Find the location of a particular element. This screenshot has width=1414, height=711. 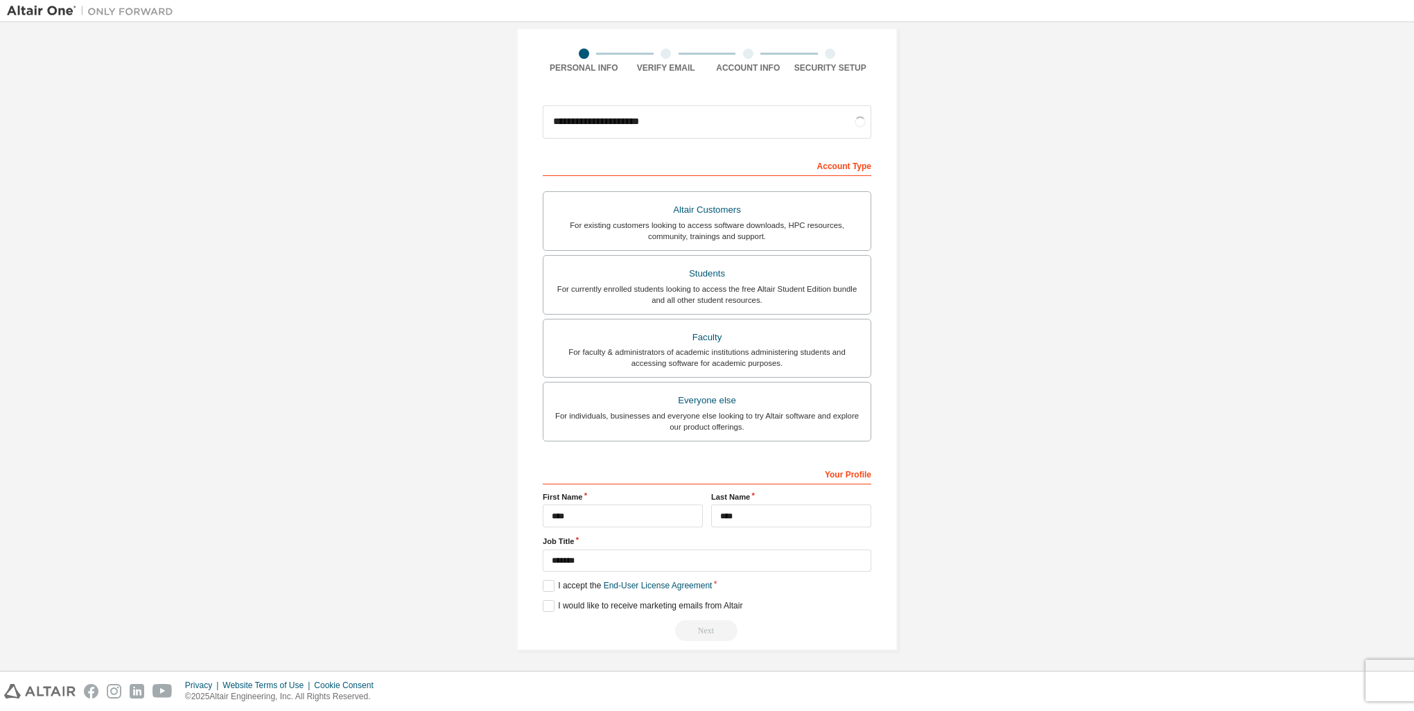

label: I would like to receive marketing emails from Altair is located at coordinates (642, 606).